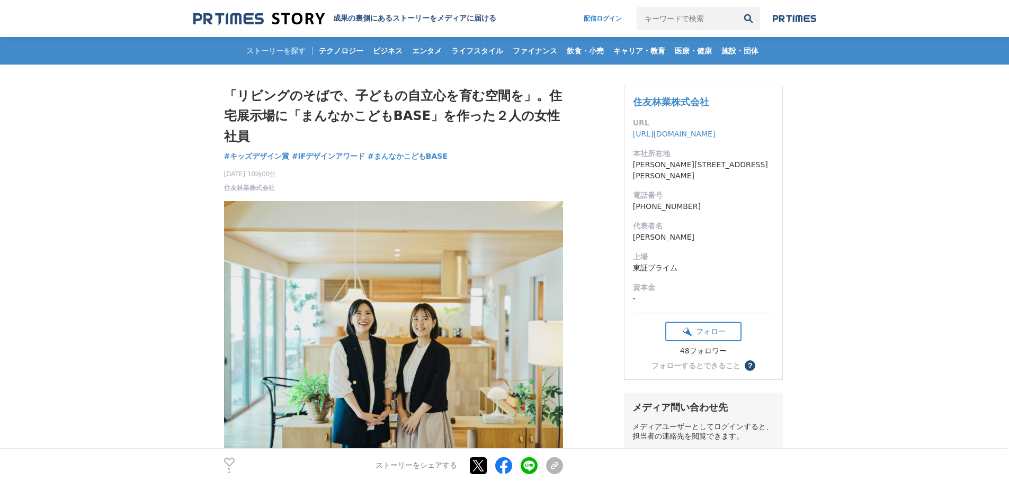 Image resolution: width=1009 pixels, height=482 pixels. I want to click on span: 住友林業株式会社, so click(249, 188).